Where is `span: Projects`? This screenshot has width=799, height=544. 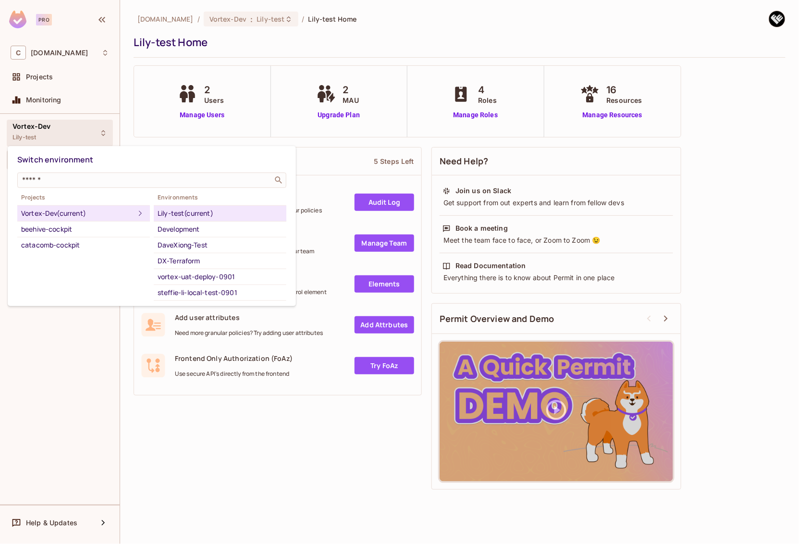 span: Projects is located at coordinates (84, 197).